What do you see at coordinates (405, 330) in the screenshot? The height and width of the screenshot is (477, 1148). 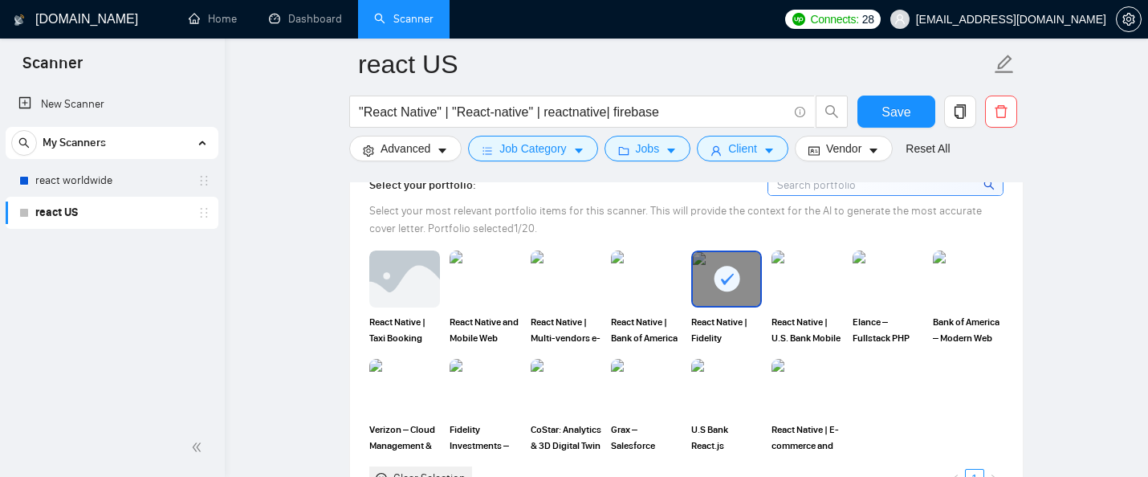 I see `span: React Native | Taxi Booking App, Ride-Hailing and Delivery` at bounding box center [405, 330].